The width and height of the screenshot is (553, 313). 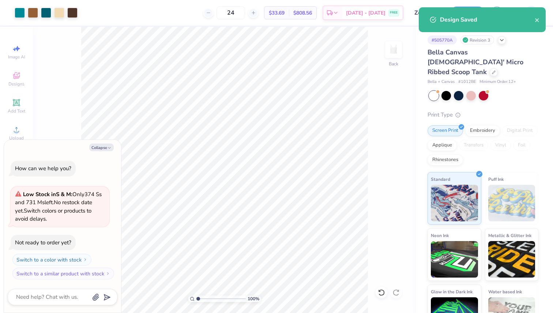 What do you see at coordinates (48, 194) in the screenshot?
I see `strong: Low Stock in S & M :` at bounding box center [48, 194].